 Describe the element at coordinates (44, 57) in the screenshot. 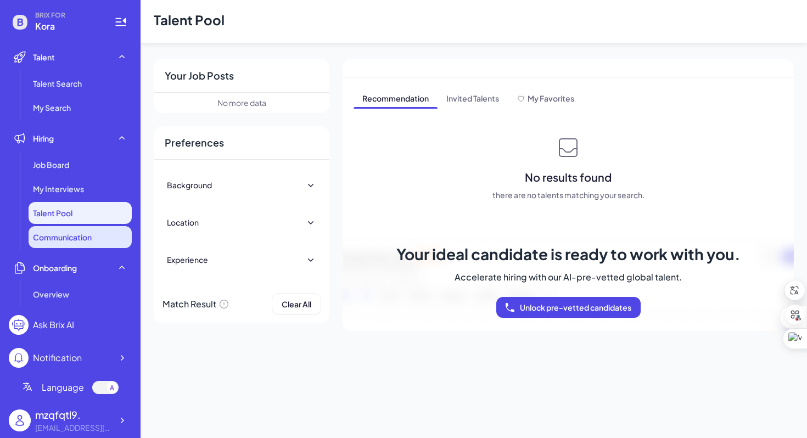

I see `span: Talent` at that location.